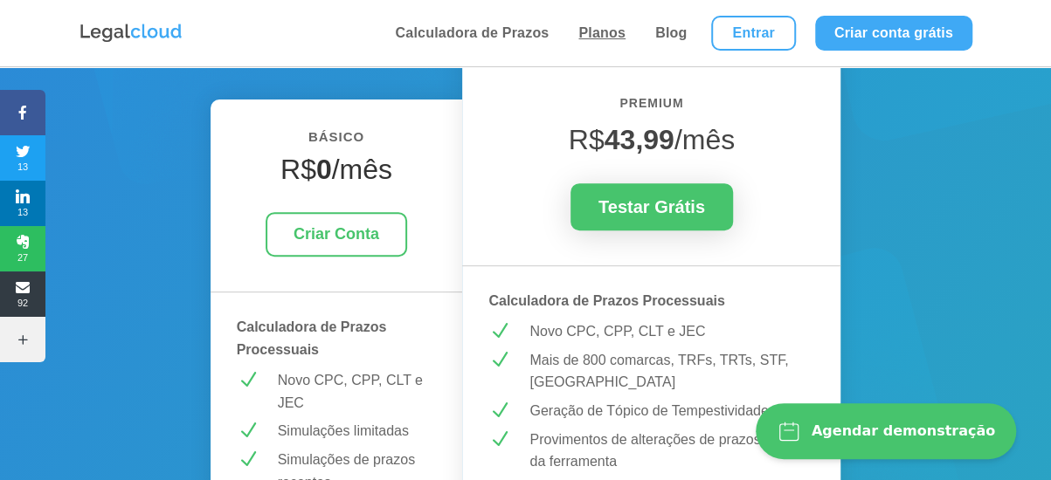 This screenshot has width=1051, height=480. What do you see at coordinates (324, 169) in the screenshot?
I see `strong: 0` at bounding box center [324, 169].